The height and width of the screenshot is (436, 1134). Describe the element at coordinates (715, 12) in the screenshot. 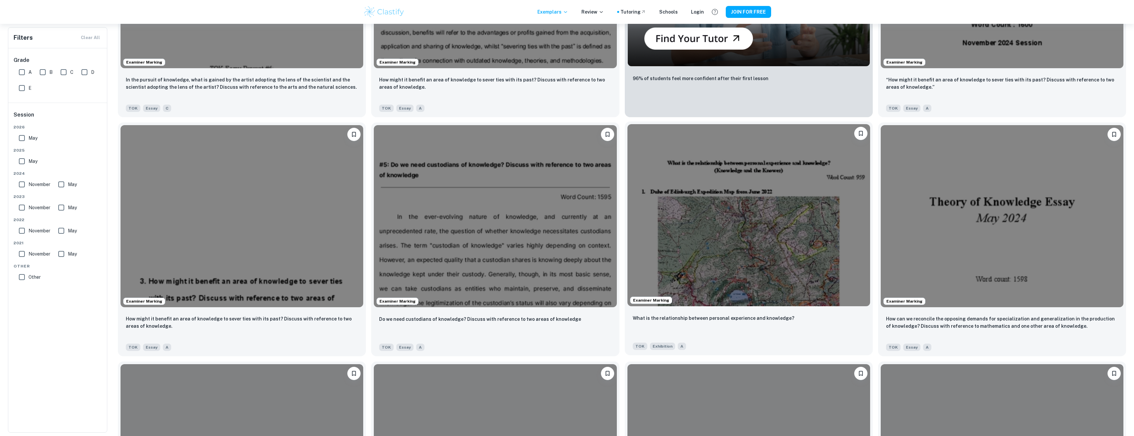

I see `button: Help and Feedback` at that location.